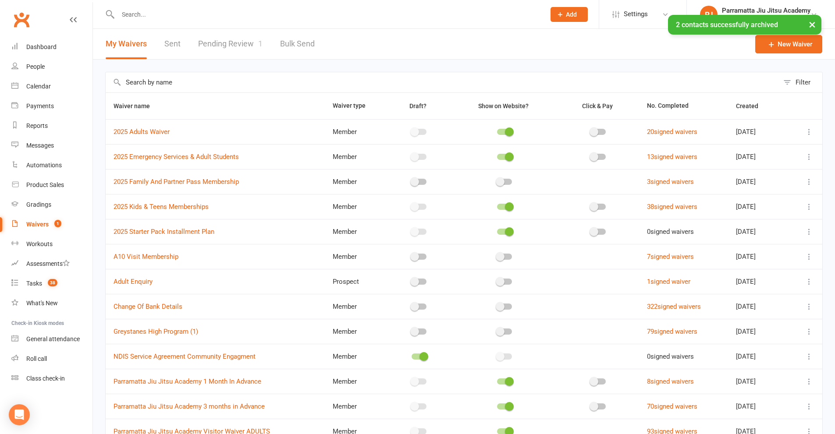 This screenshot has width=835, height=434. Describe the element at coordinates (37, 126) in the screenshot. I see `div: Reports` at that location.